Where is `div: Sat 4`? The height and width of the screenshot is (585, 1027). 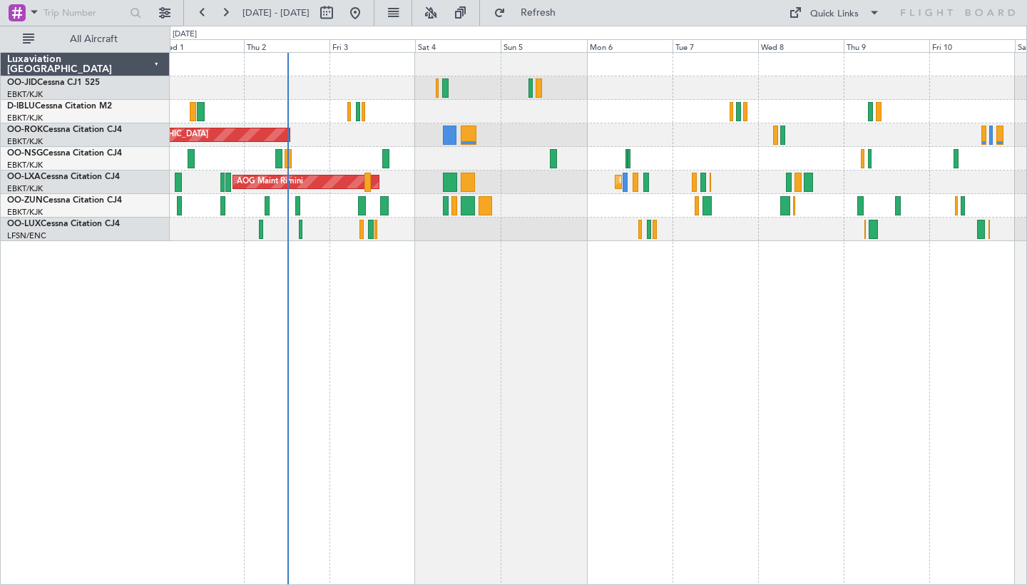
div: Sat 4 is located at coordinates (458, 46).